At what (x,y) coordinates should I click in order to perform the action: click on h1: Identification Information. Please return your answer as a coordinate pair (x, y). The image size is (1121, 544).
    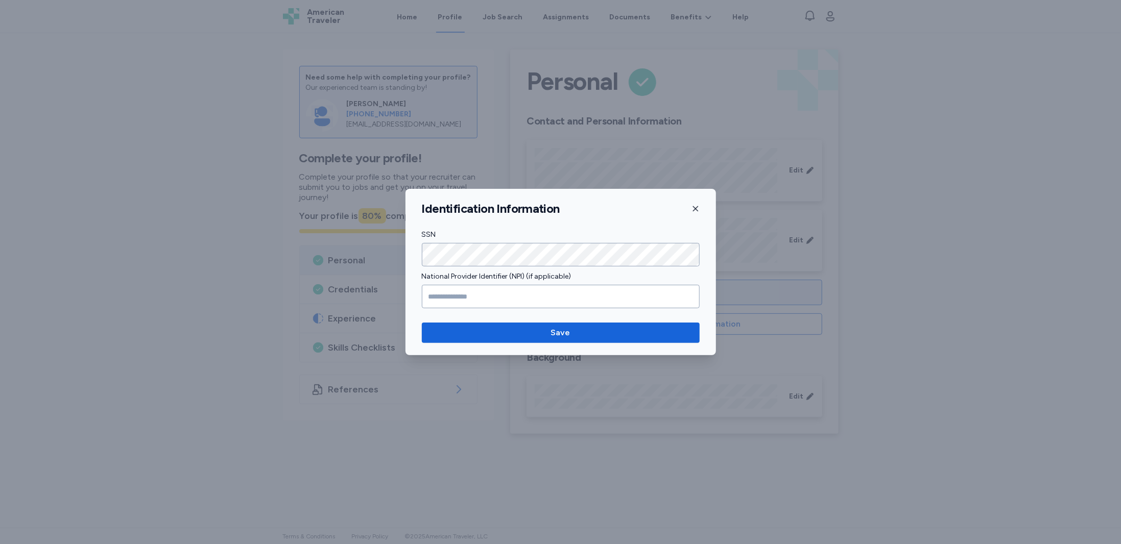
    Looking at the image, I should click on (491, 209).